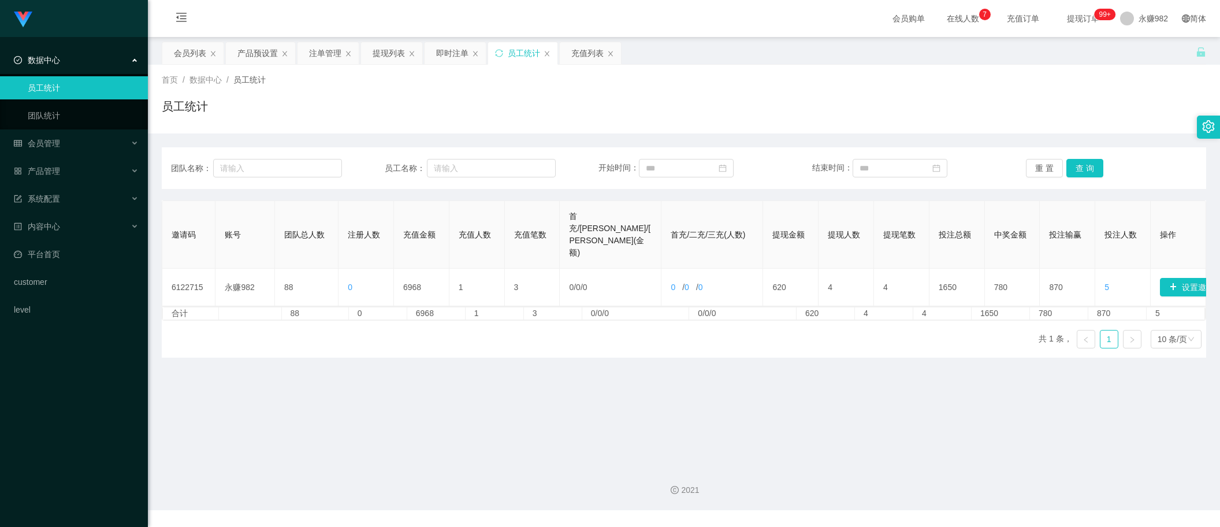 The height and width of the screenshot is (527, 1220). What do you see at coordinates (76, 282) in the screenshot?
I see `a: customer` at bounding box center [76, 282].